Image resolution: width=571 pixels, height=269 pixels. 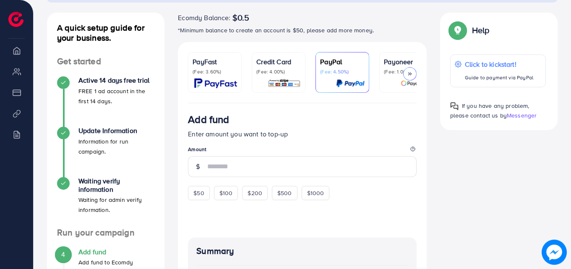 What do you see at coordinates (204, 18) in the screenshot?
I see `span: Ecomdy Balance:` at bounding box center [204, 18].